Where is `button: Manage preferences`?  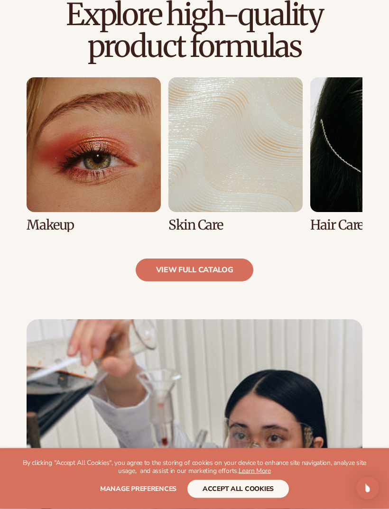
button: Manage preferences is located at coordinates (138, 489).